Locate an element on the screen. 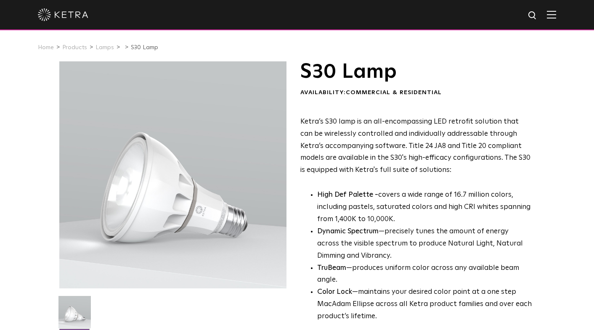 The height and width of the screenshot is (330, 594). strong: Dynamic Spectrum is located at coordinates (348, 231).